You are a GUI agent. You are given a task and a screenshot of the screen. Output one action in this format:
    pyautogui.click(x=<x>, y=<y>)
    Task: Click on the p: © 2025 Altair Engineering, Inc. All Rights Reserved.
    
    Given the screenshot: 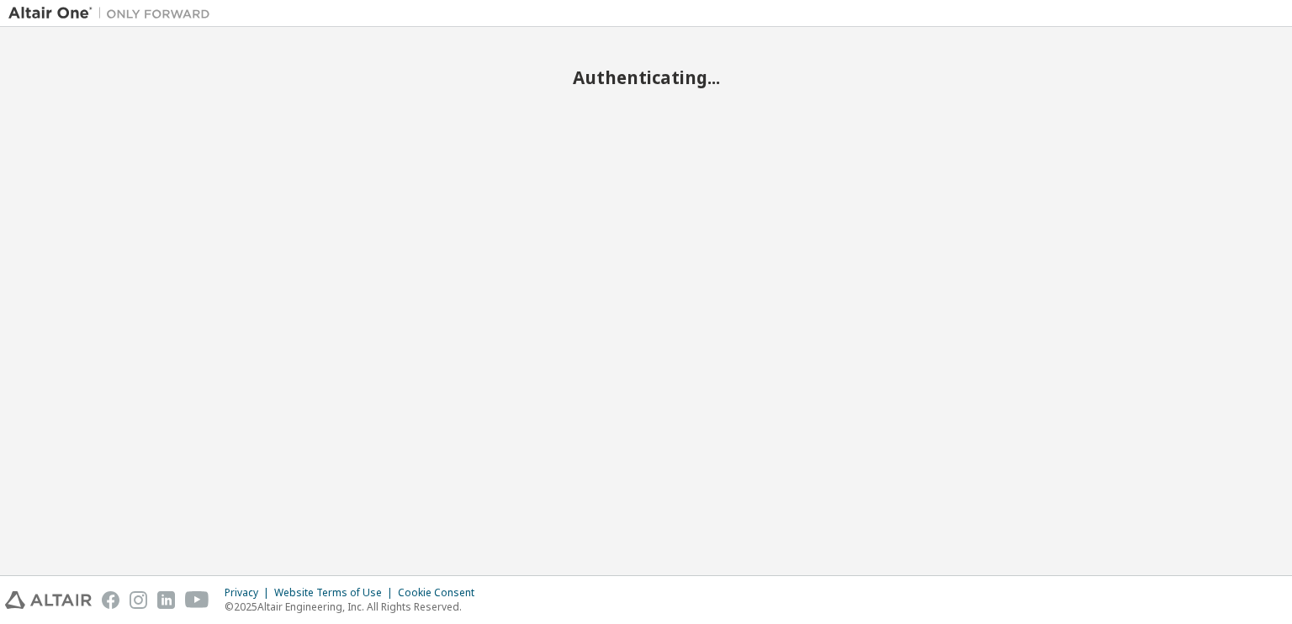 What is the action you would take?
    pyautogui.click(x=354, y=606)
    